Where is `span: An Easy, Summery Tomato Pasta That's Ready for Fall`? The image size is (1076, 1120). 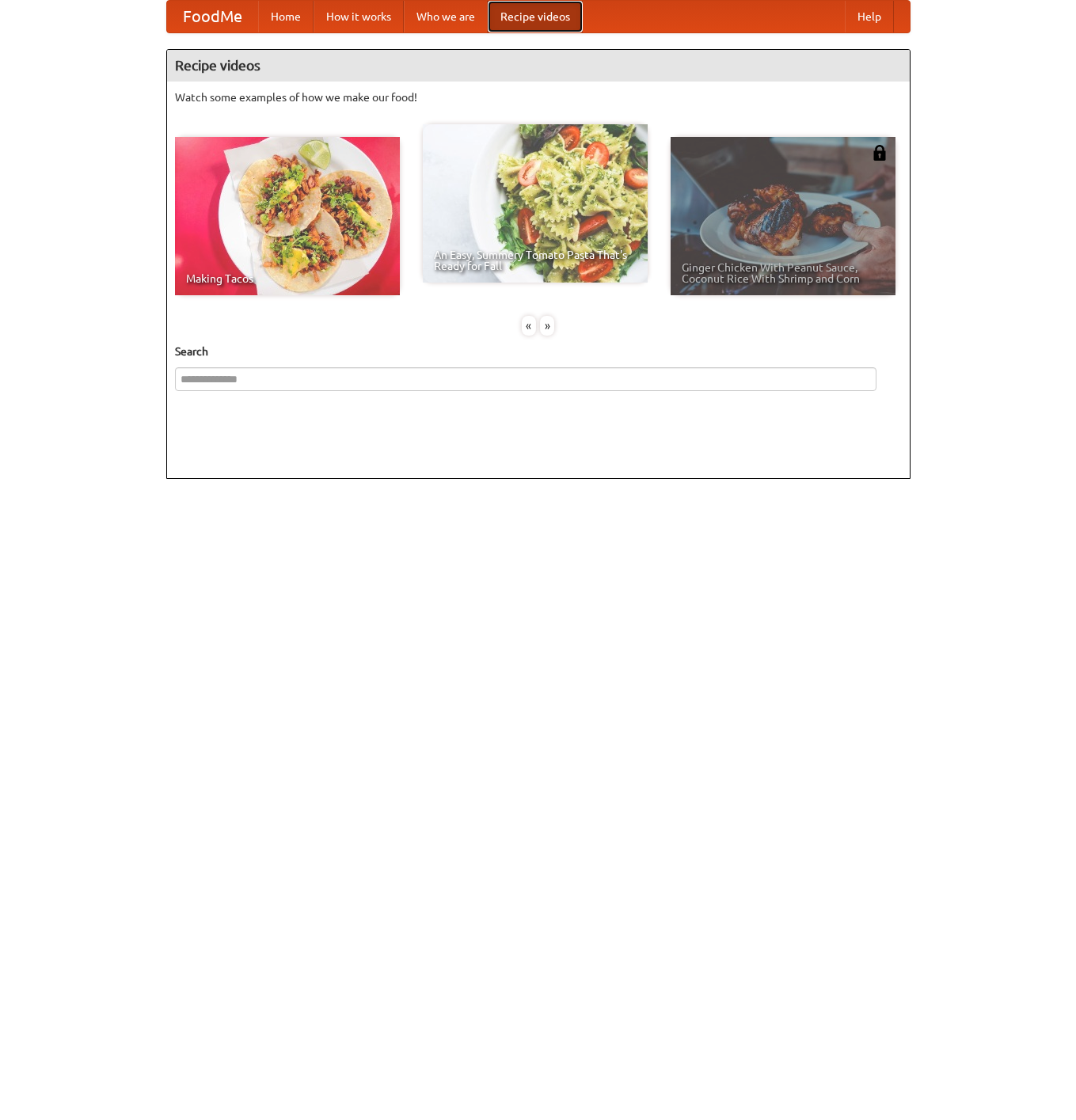 span: An Easy, Summery Tomato Pasta That's Ready for Fall is located at coordinates (535, 261).